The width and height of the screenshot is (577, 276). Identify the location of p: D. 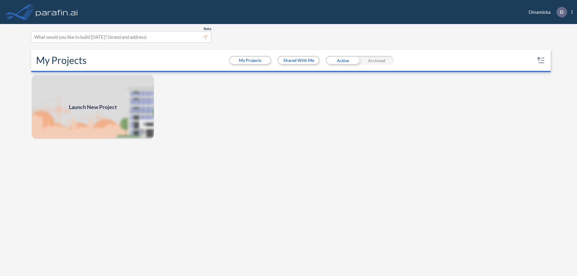
(561, 12).